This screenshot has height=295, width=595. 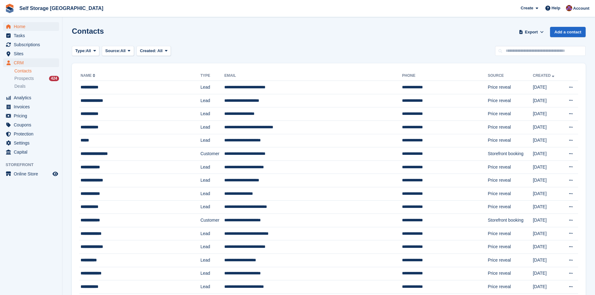 What do you see at coordinates (581, 8) in the screenshot?
I see `span: Account` at bounding box center [581, 8].